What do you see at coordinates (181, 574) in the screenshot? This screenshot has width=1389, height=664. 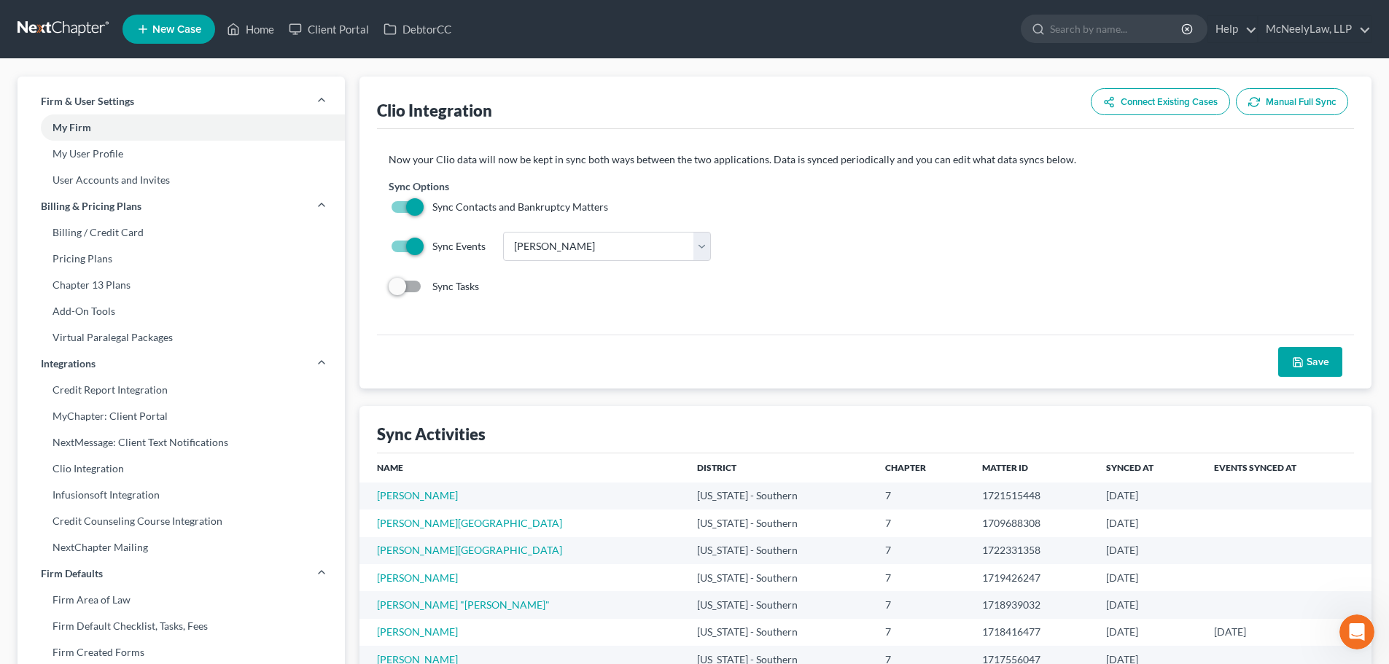 I see `a: Firm Defaults` at bounding box center [181, 574].